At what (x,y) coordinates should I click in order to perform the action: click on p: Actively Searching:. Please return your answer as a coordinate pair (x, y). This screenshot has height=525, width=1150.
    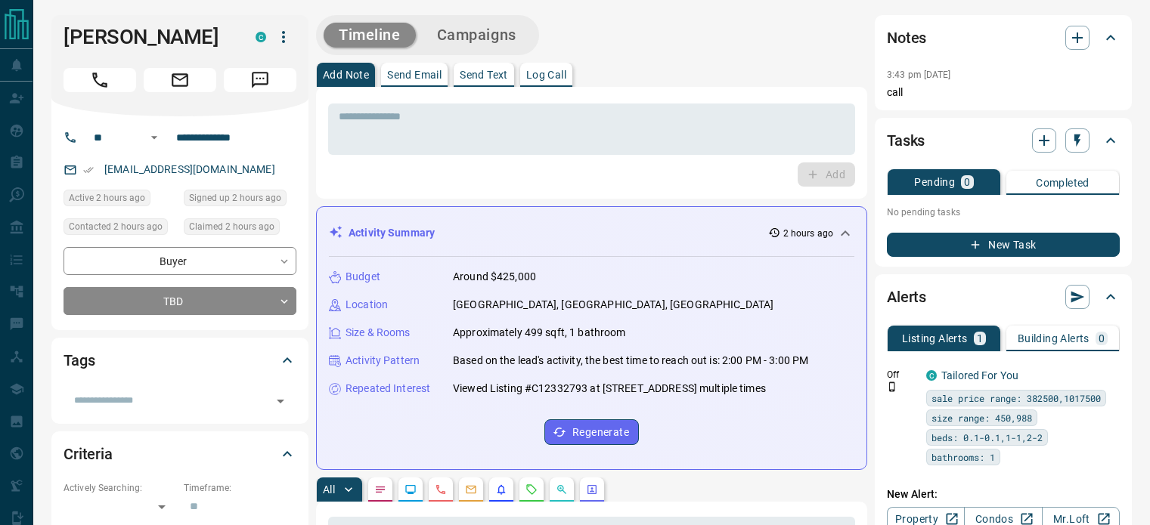
    Looking at the image, I should click on (119, 488).